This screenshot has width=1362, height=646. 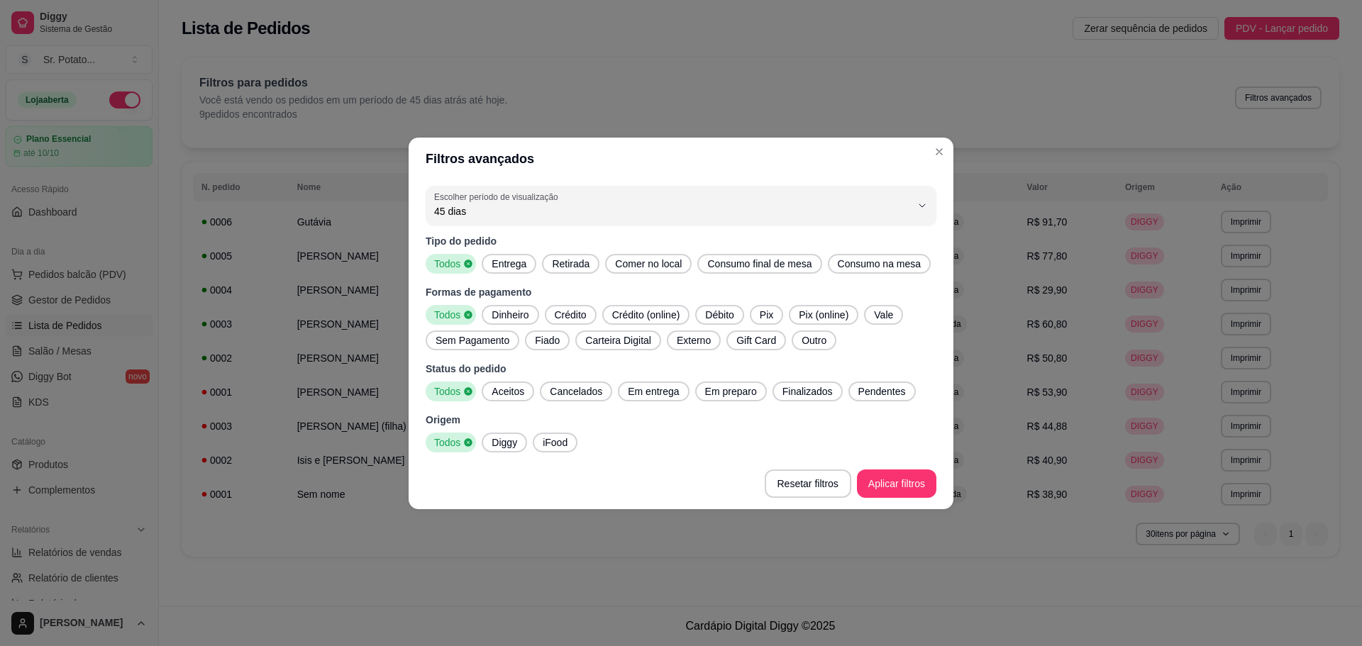 I want to click on button: Fiado, so click(x=547, y=340).